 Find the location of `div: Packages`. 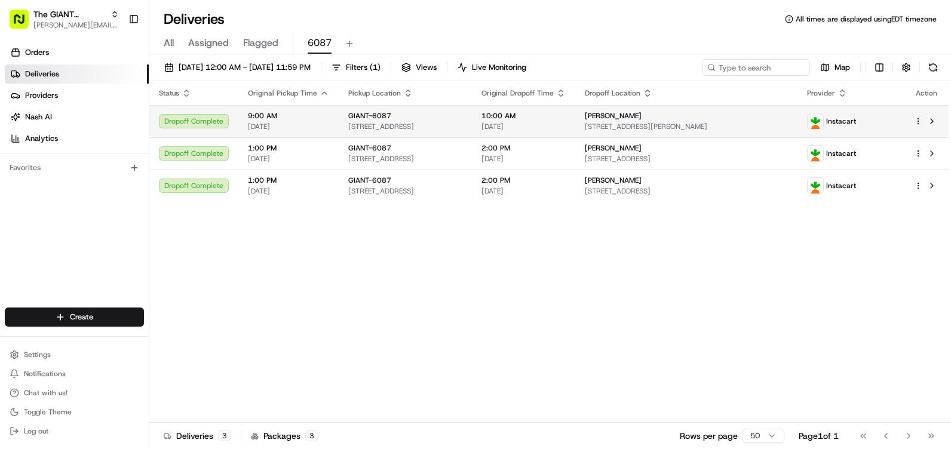

div: Packages is located at coordinates (284, 436).